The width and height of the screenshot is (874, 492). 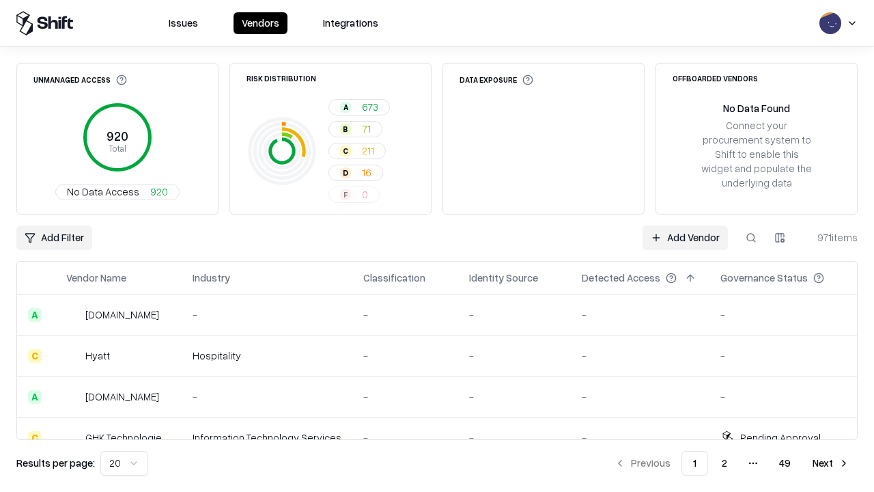 What do you see at coordinates (73, 315) in the screenshot?
I see `img: intrado.com` at bounding box center [73, 315].